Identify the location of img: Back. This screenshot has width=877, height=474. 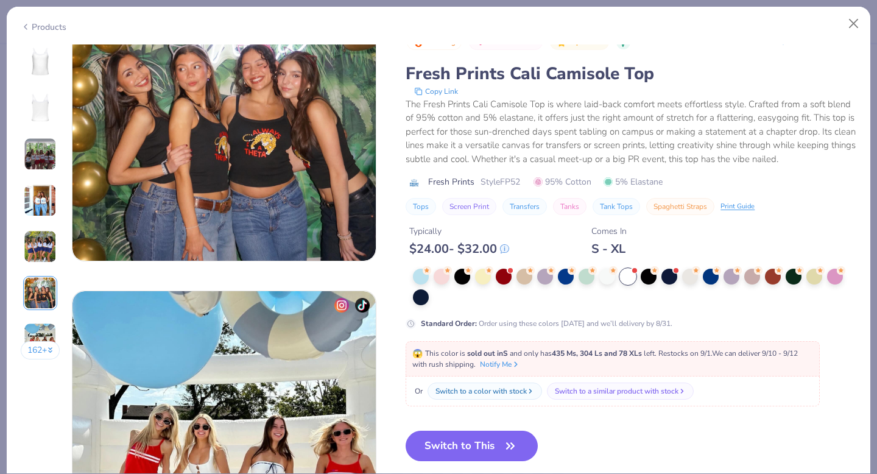
(40, 108).